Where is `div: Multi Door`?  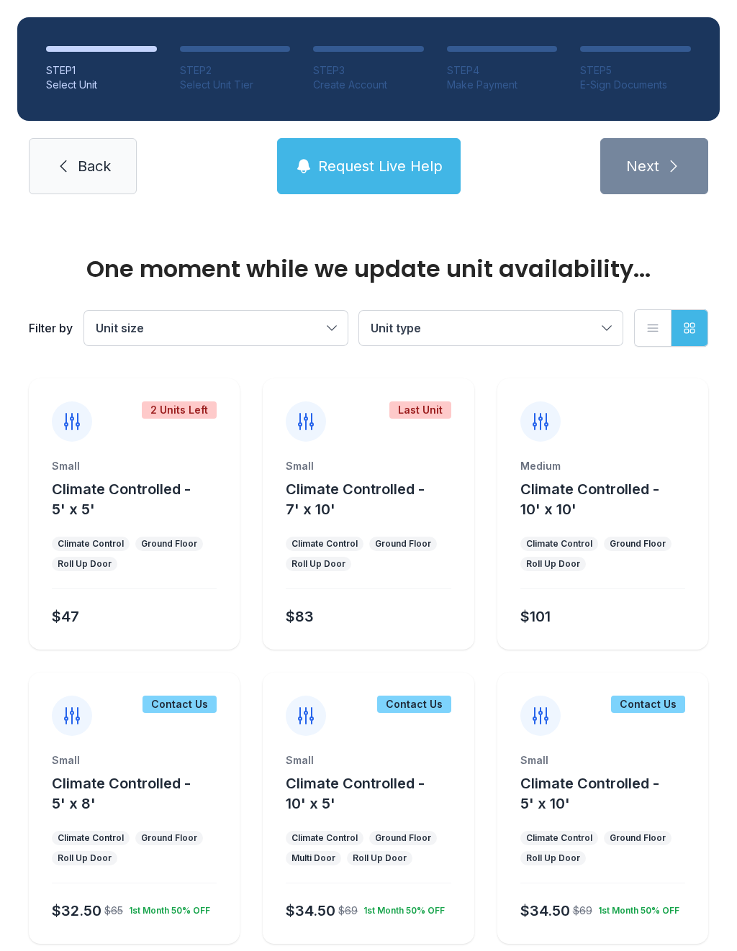 div: Multi Door is located at coordinates (313, 858).